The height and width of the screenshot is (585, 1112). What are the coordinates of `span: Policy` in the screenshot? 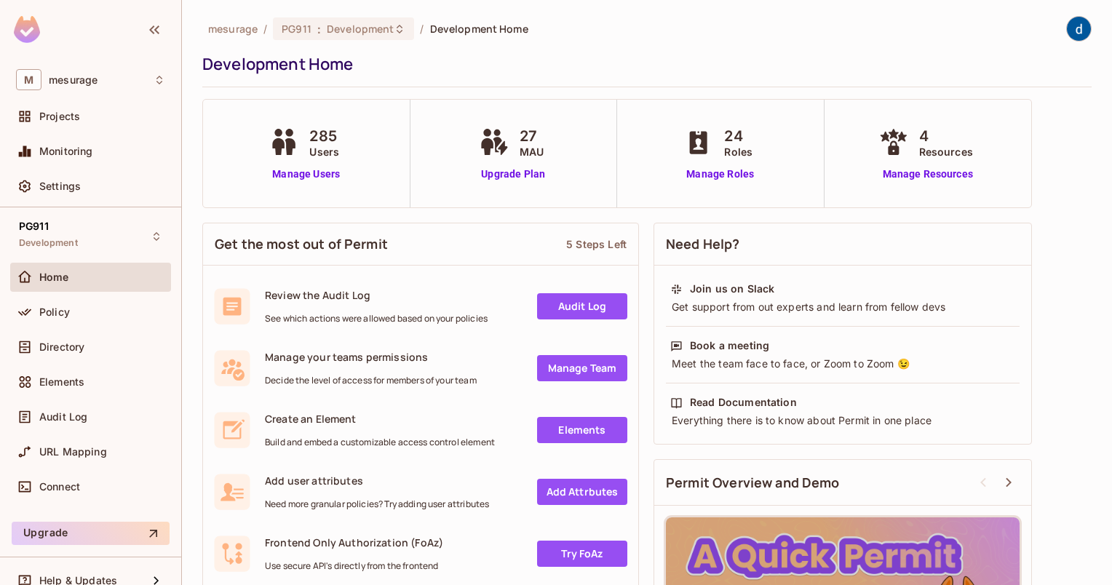 It's located at (55, 312).